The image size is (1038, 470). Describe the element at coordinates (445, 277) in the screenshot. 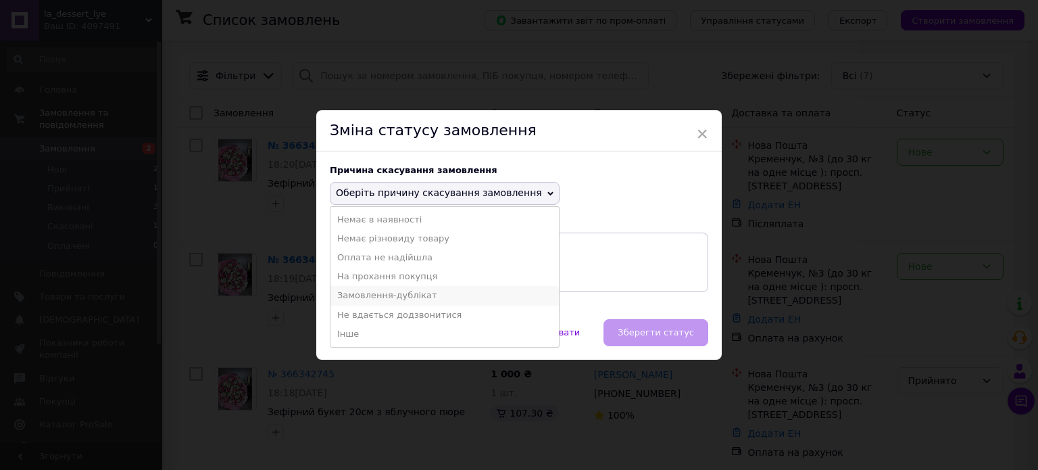

I see `li: На прохання покупця` at that location.